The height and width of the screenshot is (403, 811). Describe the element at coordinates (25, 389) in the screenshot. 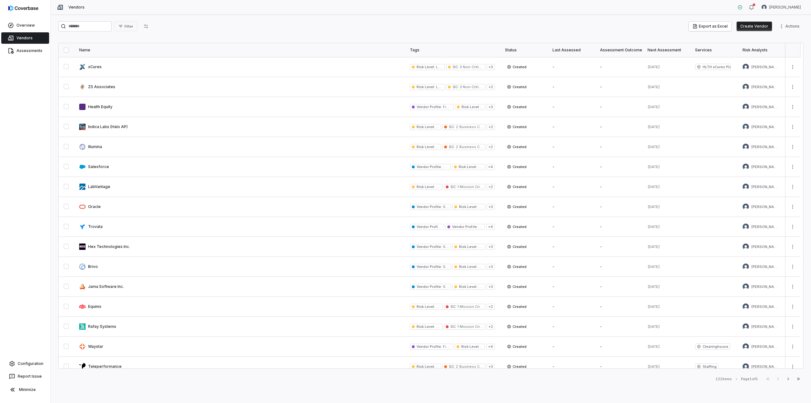

I see `button: Minimize` at that location.